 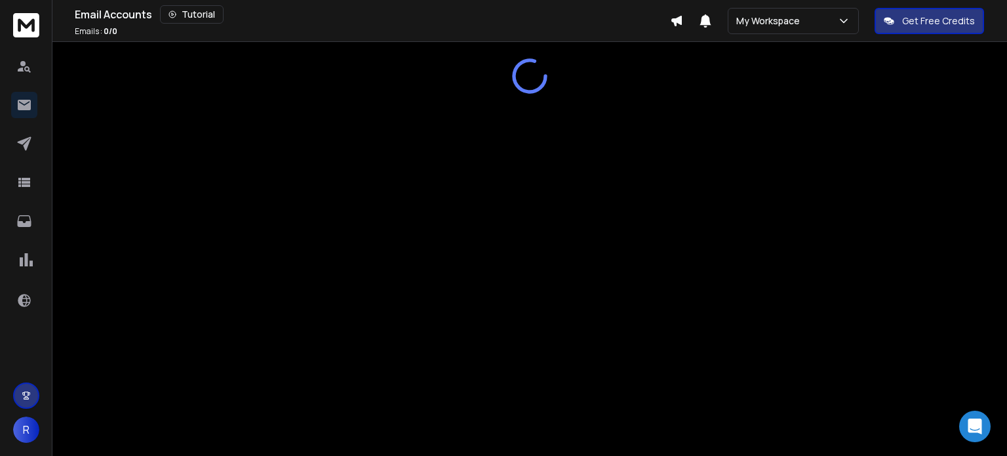 What do you see at coordinates (770, 21) in the screenshot?
I see `p: My Workspace` at bounding box center [770, 21].